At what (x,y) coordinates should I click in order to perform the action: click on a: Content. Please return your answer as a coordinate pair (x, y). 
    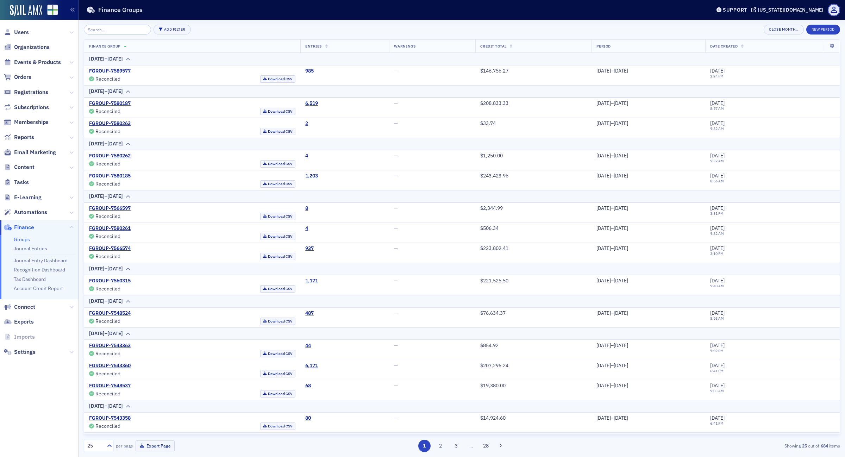
    Looking at the image, I should click on (19, 167).